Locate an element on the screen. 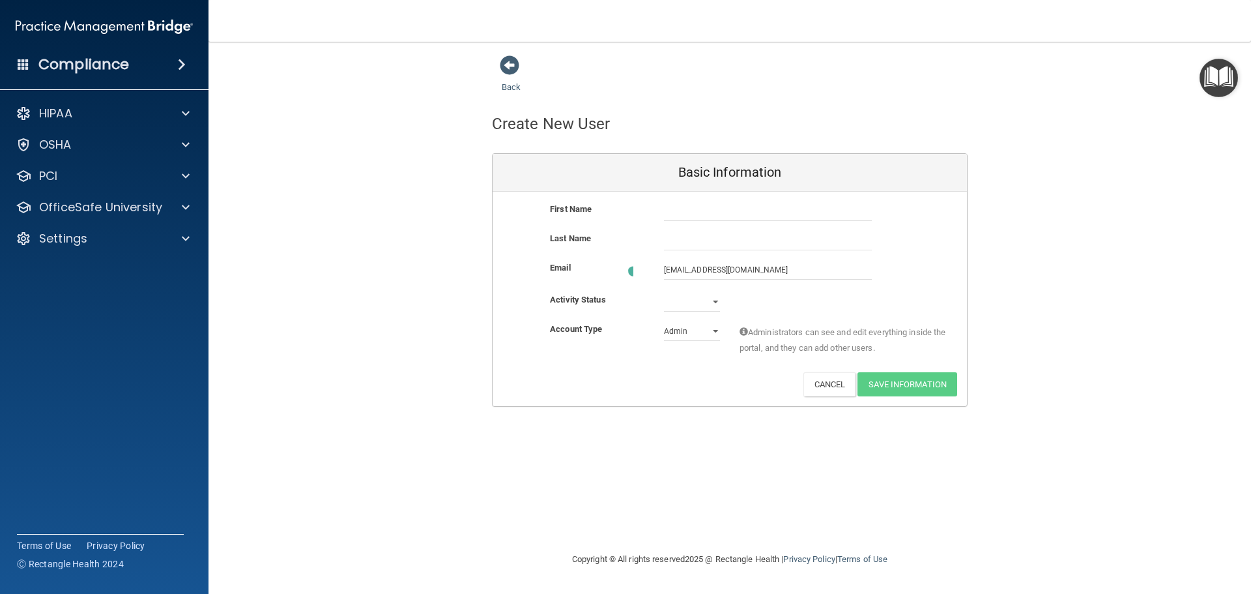 This screenshot has height=594, width=1251. b: Last Name is located at coordinates (570, 238).